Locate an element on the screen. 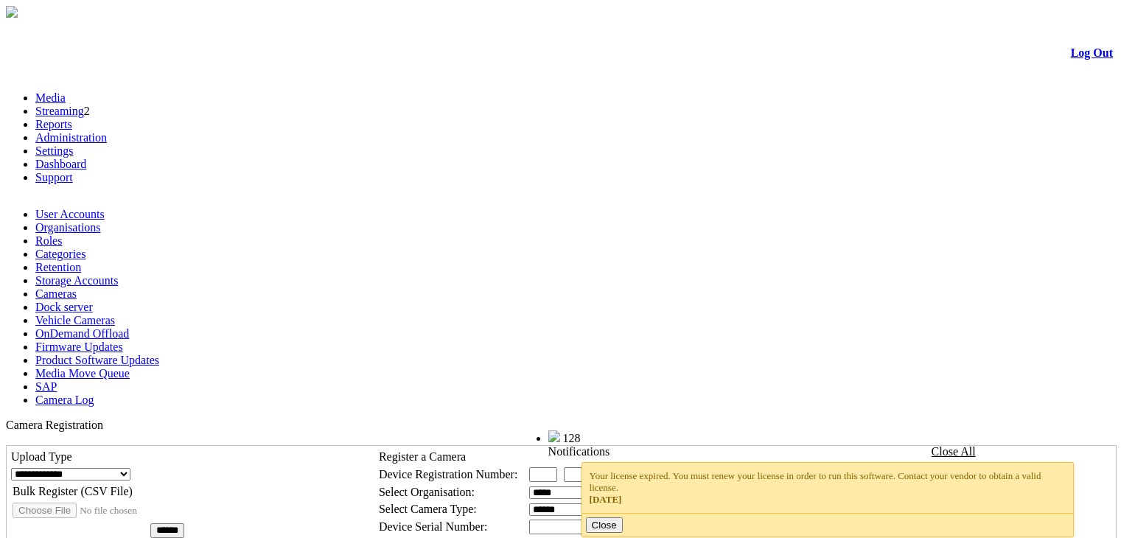 The image size is (1121, 538). a: Organisations is located at coordinates (68, 227).